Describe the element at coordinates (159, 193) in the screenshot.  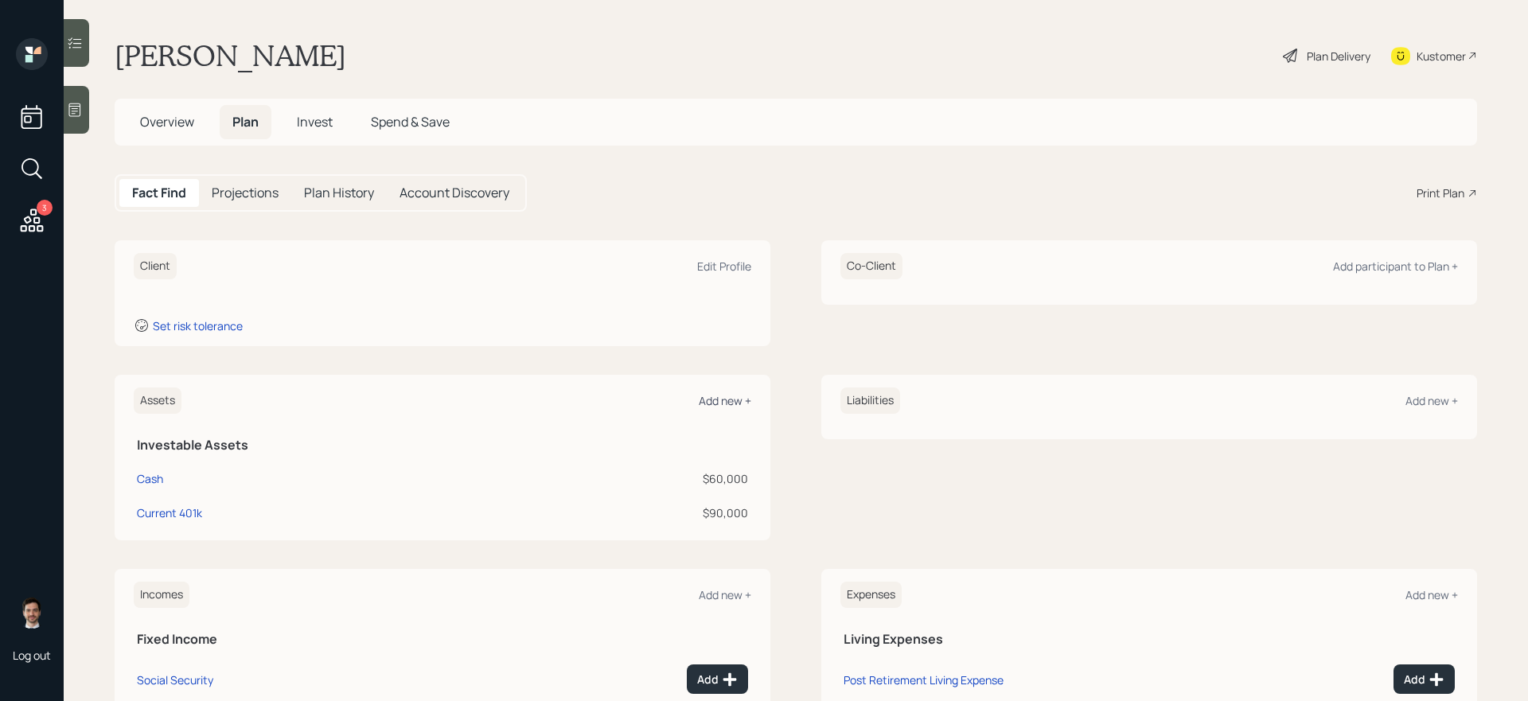
I see `h5: Fact Find` at that location.